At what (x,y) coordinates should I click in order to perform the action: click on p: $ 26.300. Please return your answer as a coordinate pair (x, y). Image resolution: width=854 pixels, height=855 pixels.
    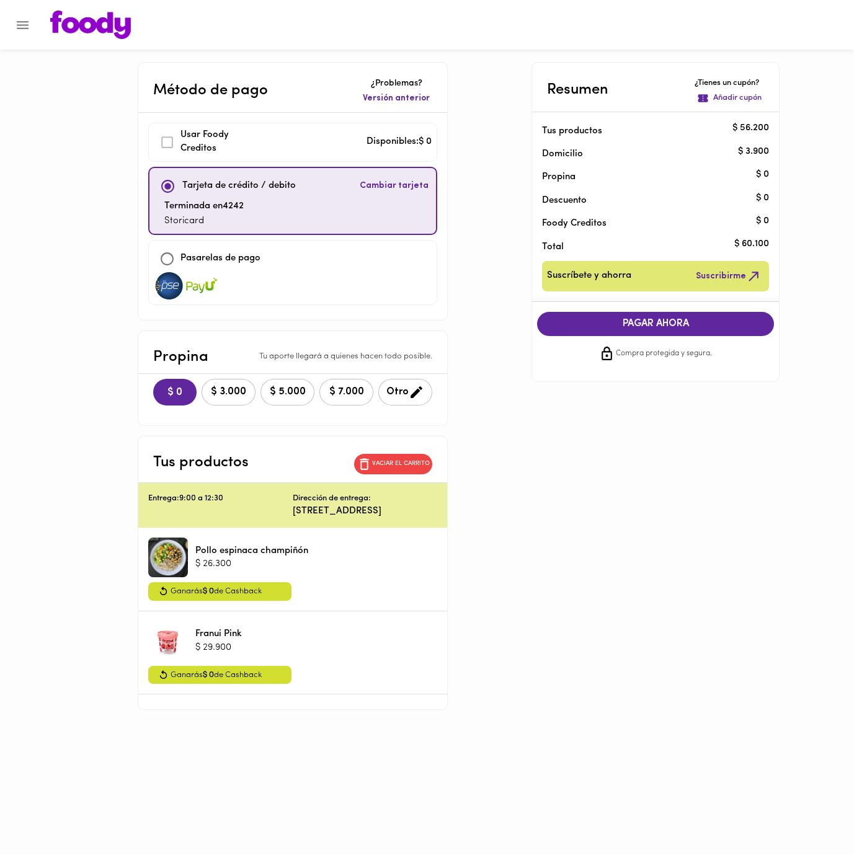
    Looking at the image, I should click on (252, 564).